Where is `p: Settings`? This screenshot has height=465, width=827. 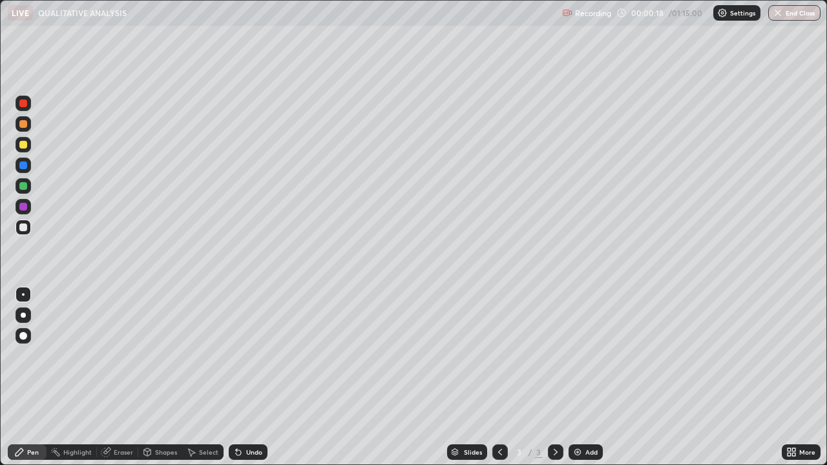
p: Settings is located at coordinates (742, 13).